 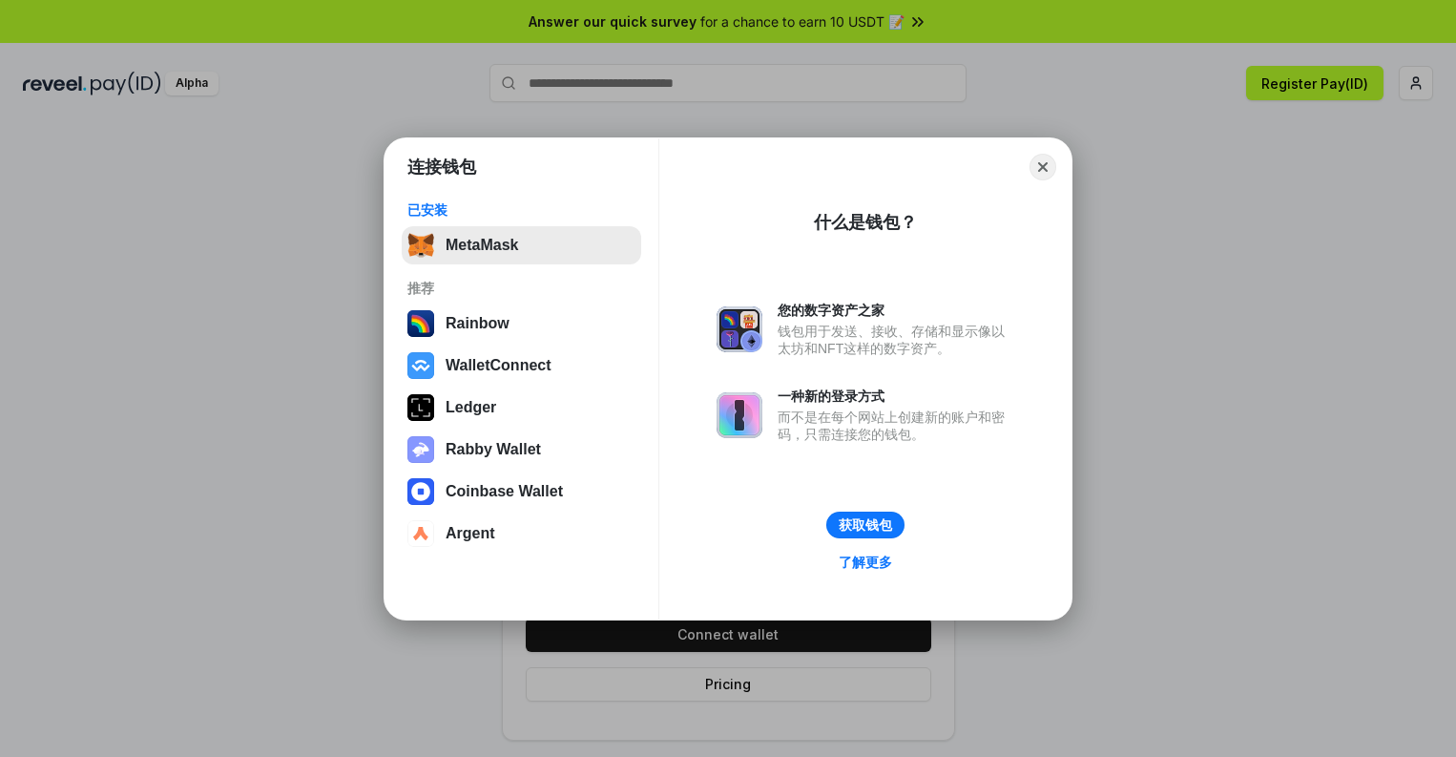 I want to click on div: Argent, so click(x=471, y=534).